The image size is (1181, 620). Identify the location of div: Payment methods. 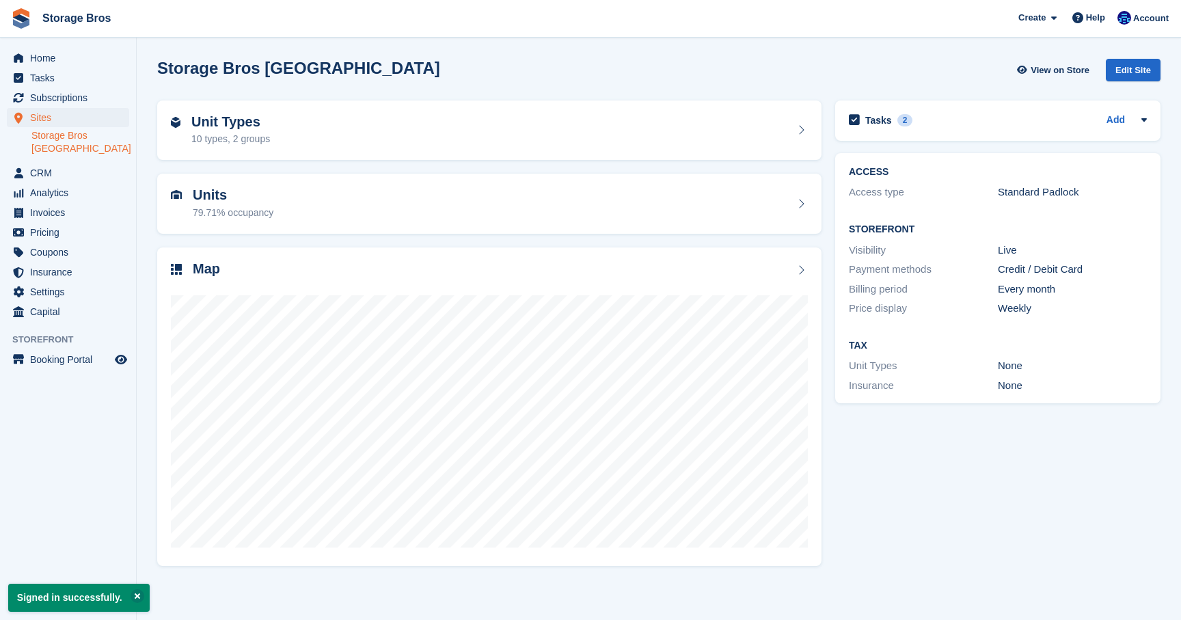
(923, 269).